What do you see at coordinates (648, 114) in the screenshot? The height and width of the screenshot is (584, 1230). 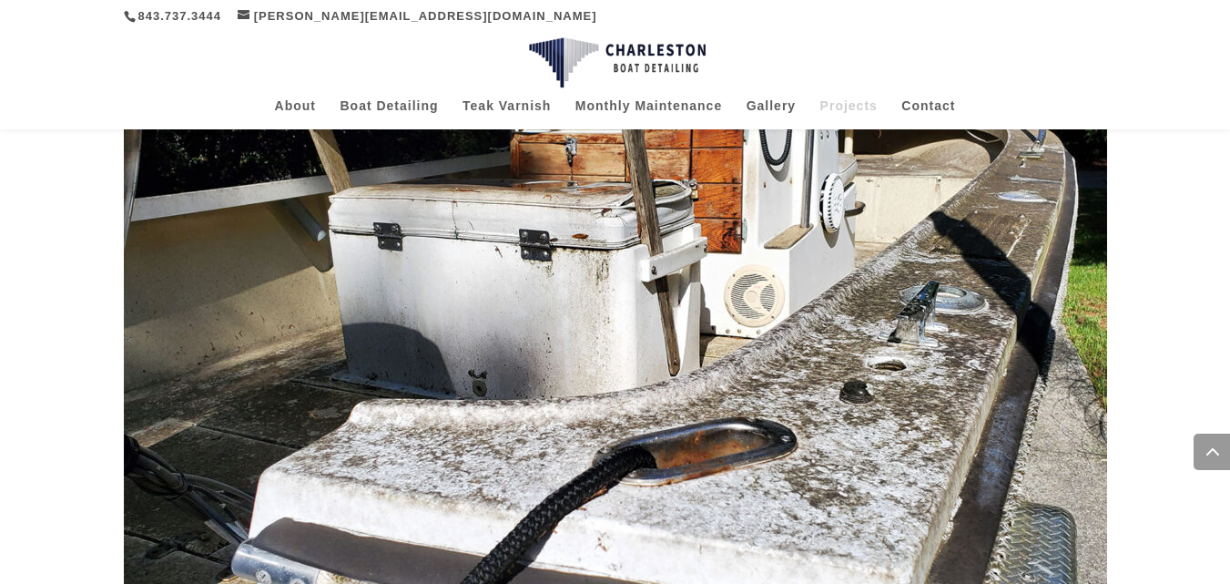 I see `a: Monthly Maintenance` at bounding box center [648, 114].